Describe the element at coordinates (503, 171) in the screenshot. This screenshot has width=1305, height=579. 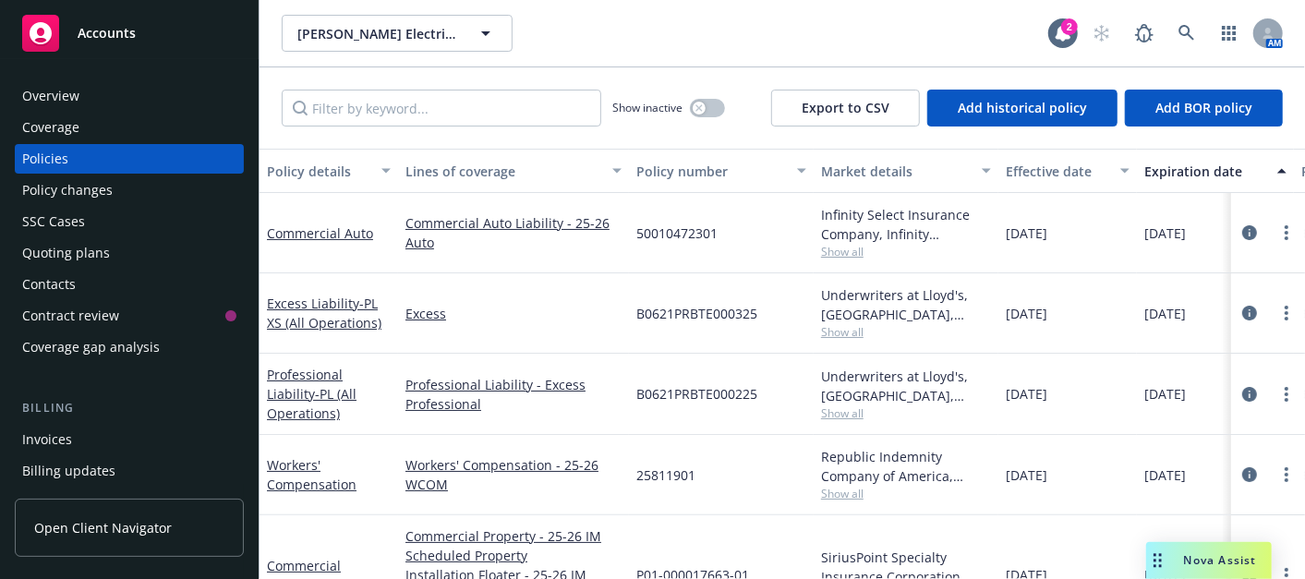
I see `div: Lines of coverage` at that location.